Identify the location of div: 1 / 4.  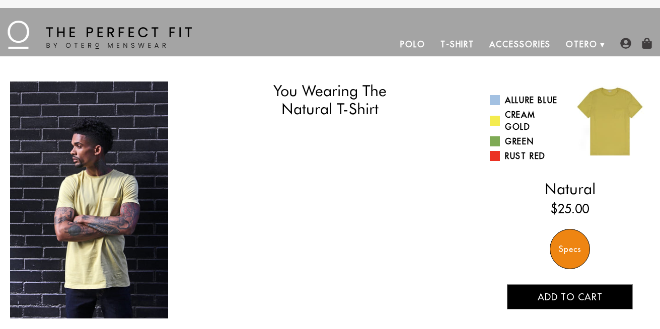
(89, 200).